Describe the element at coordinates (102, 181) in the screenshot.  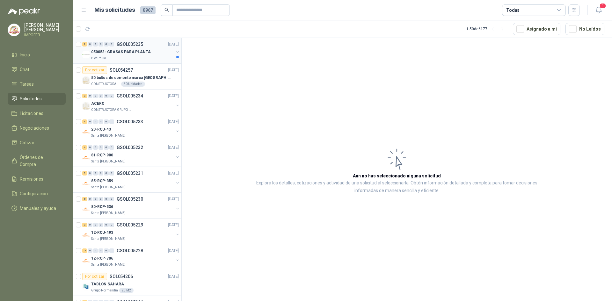
I see `p: 85-RQP-359` at that location.